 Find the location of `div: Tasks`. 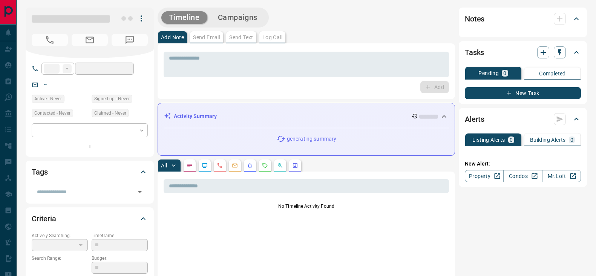

div: Tasks is located at coordinates (523, 52).